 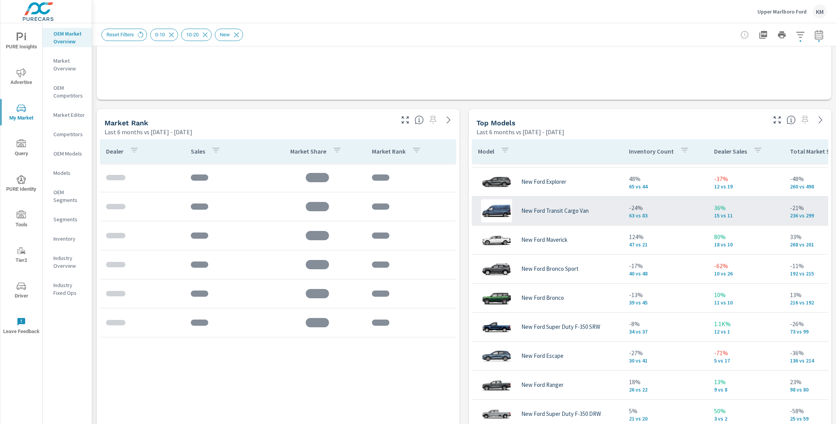 I want to click on p: Segments, so click(x=69, y=219).